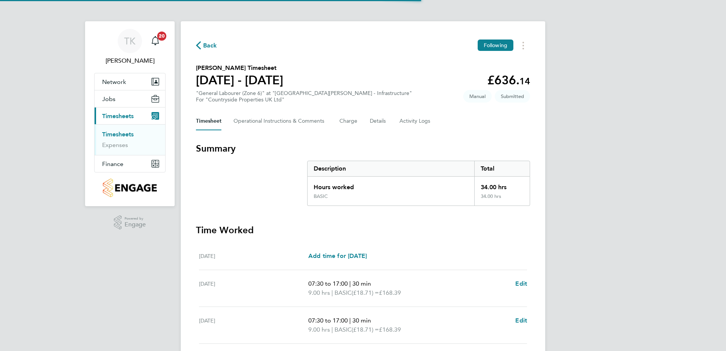  I want to click on div: Timesheets, so click(130, 139).